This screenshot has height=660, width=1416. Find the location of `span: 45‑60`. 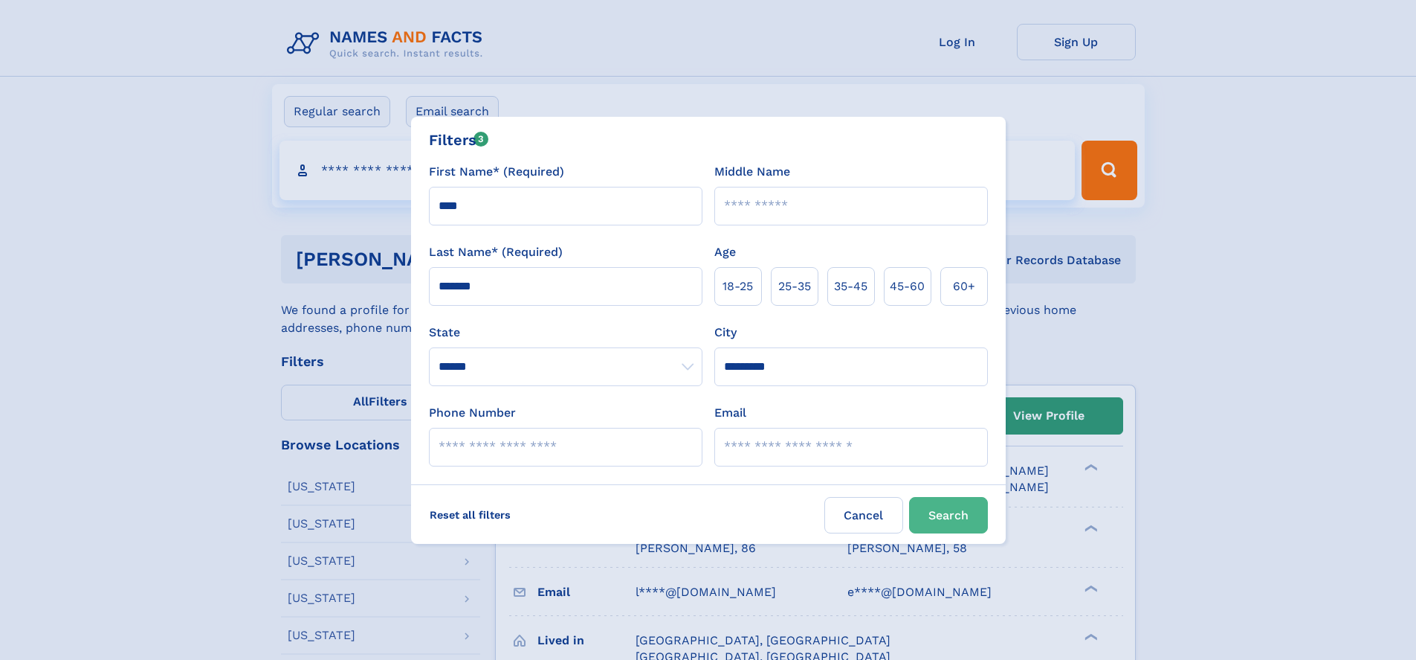

span: 45‑60 is located at coordinates (907, 286).